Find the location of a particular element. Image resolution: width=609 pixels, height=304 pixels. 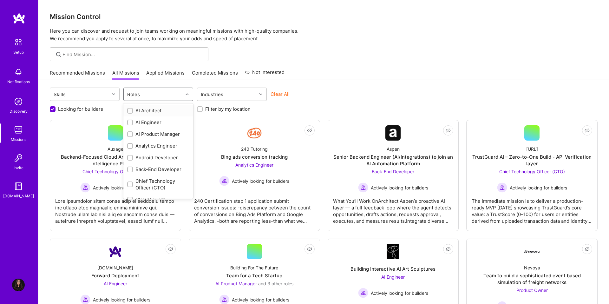

label: Filter by my location is located at coordinates (228, 109).